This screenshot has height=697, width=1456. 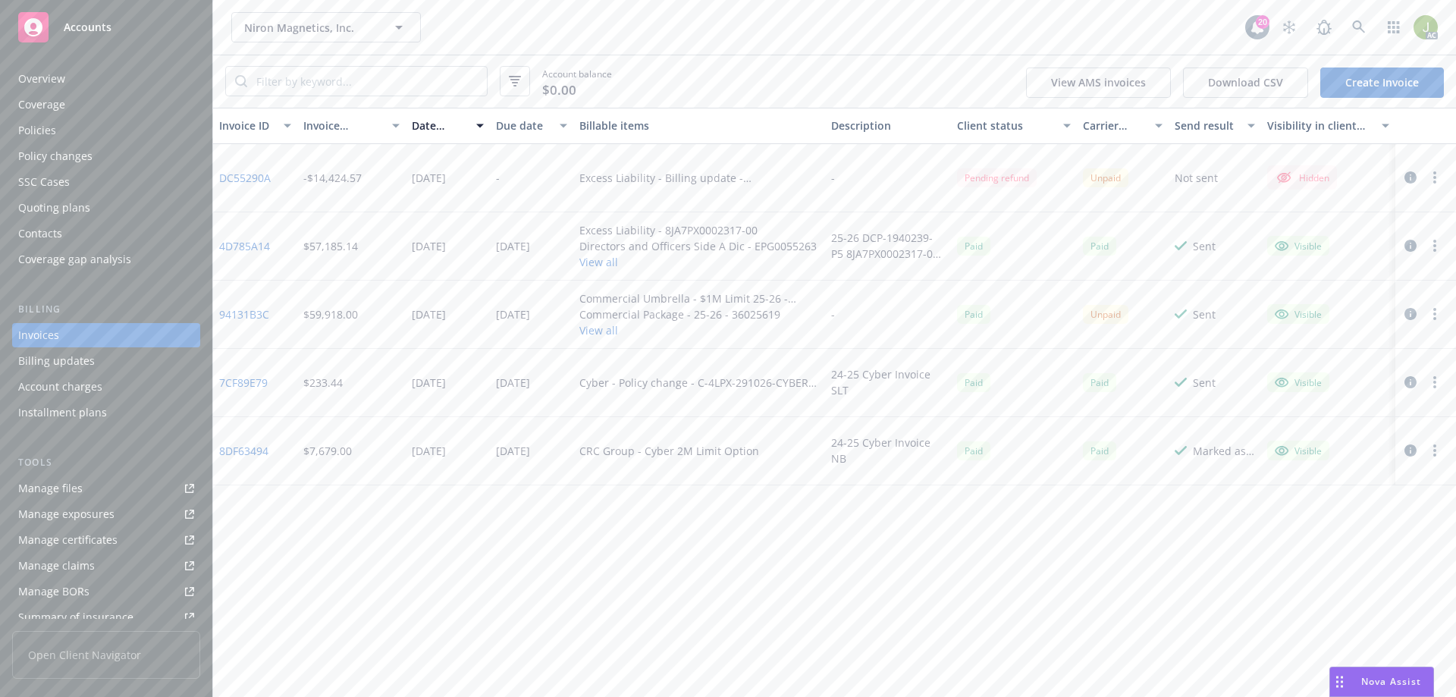 What do you see at coordinates (62, 412) in the screenshot?
I see `div: Installment plans` at bounding box center [62, 412].